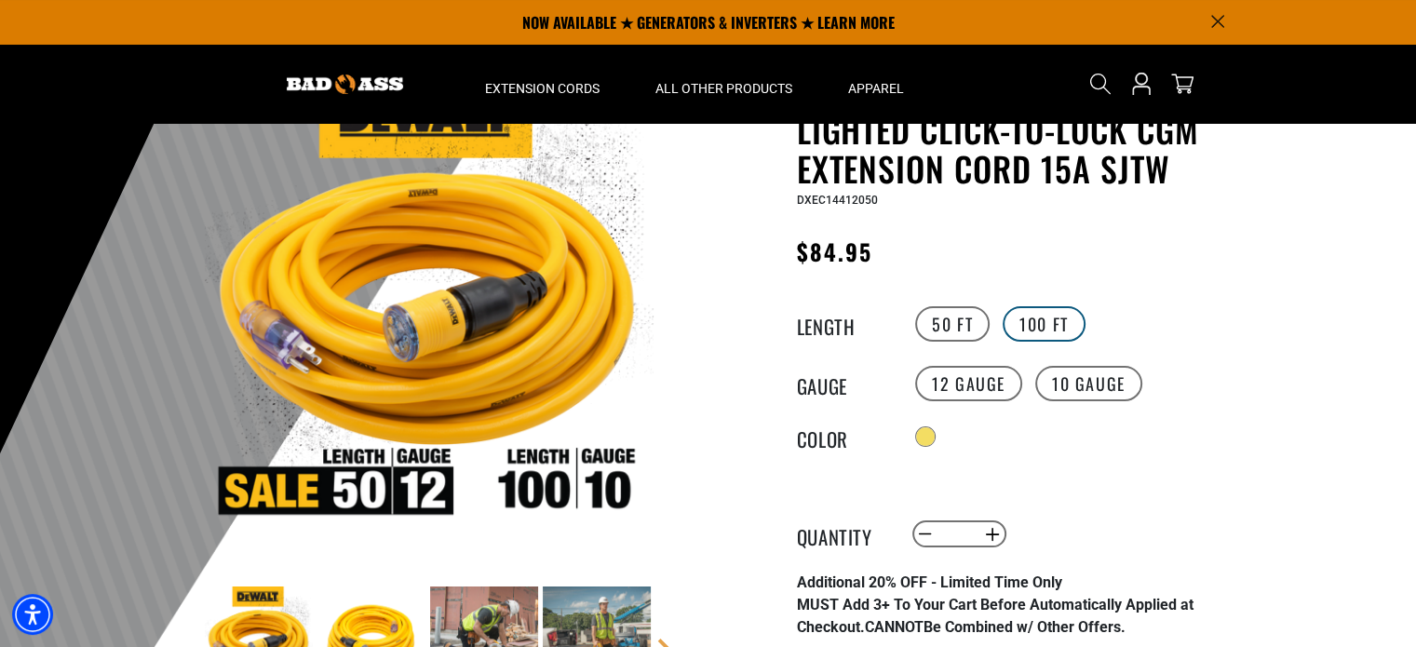 The image size is (1416, 647). Describe the element at coordinates (894, 627) in the screenshot. I see `span: CANNOT` at that location.